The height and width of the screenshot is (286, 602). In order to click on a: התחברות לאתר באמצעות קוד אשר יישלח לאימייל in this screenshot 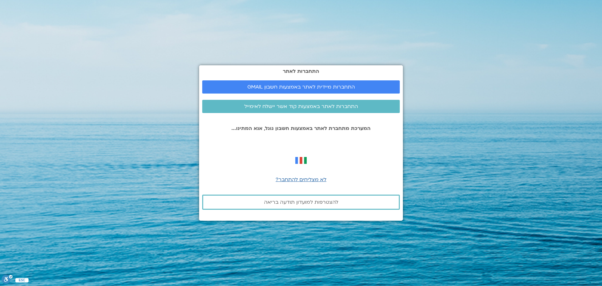, I will do `click(301, 106)`.